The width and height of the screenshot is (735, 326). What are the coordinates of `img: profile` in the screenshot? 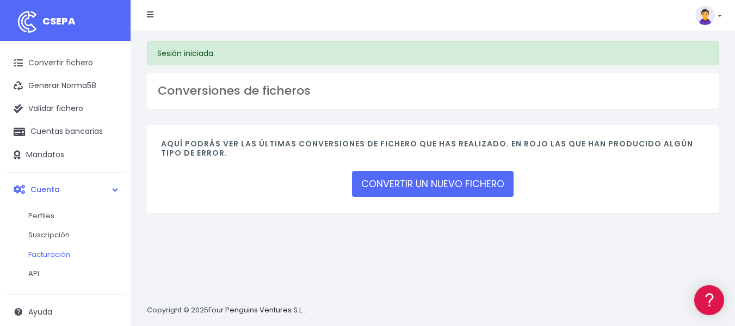 It's located at (705, 15).